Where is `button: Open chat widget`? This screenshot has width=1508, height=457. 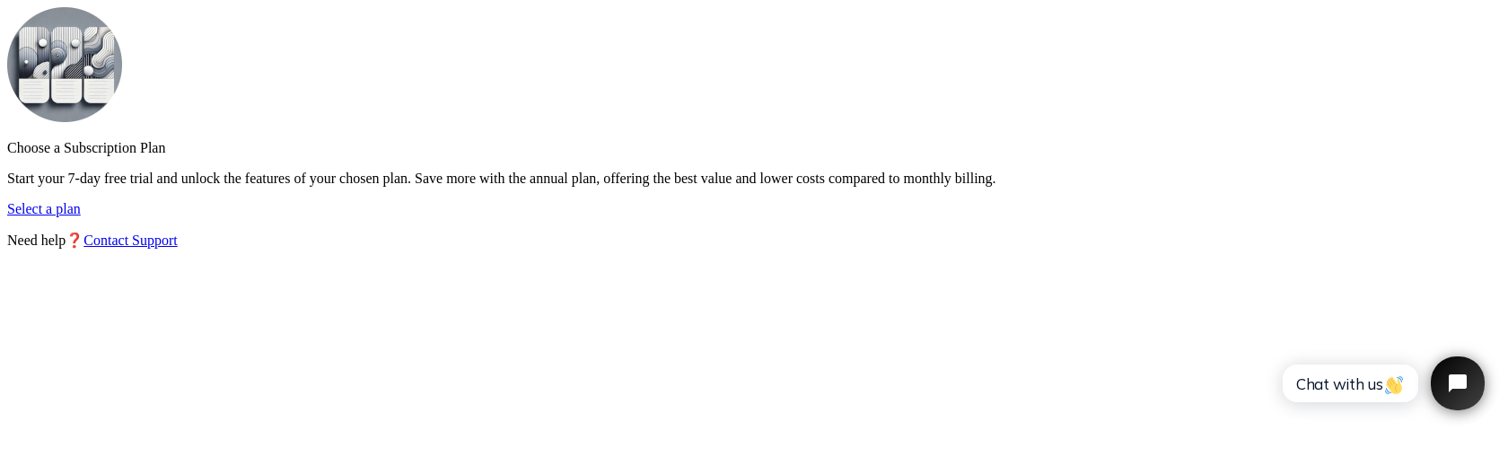
button: Open chat widget is located at coordinates (195, 42).